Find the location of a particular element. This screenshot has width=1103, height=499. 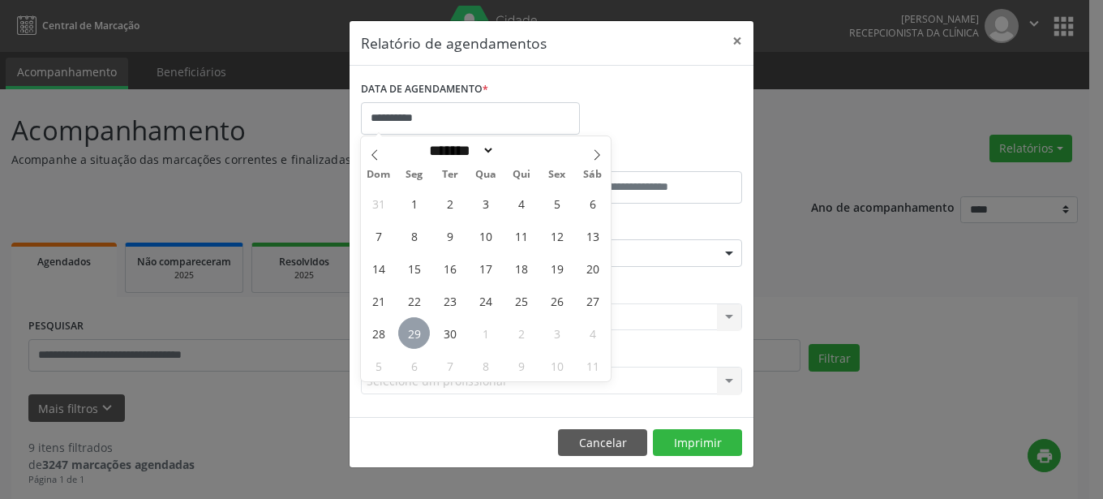

span: Setembro 23, 2025 is located at coordinates (449, 300).